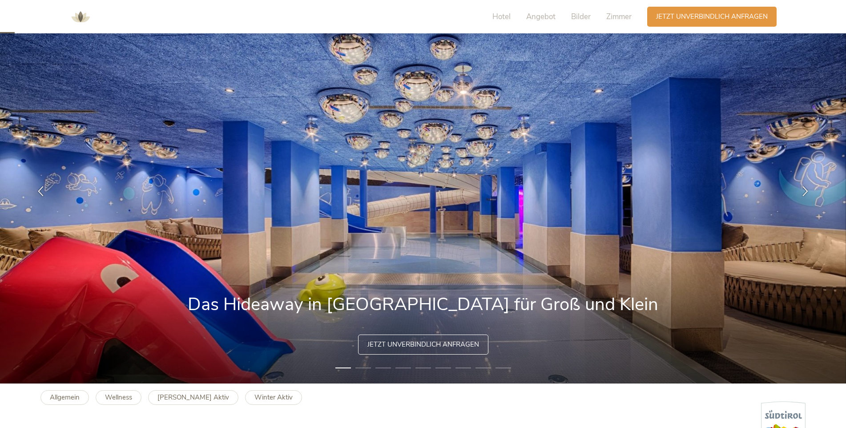 The image size is (846, 428). What do you see at coordinates (274, 397) in the screenshot?
I see `b: Winter Aktiv` at bounding box center [274, 397].